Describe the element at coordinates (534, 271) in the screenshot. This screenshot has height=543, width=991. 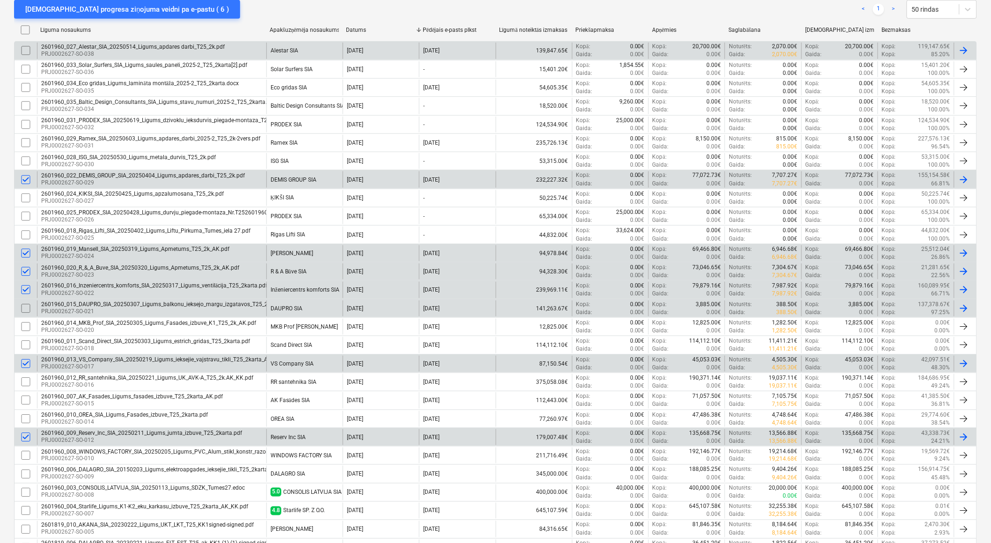
I see `div: 94,328.30€` at that location.